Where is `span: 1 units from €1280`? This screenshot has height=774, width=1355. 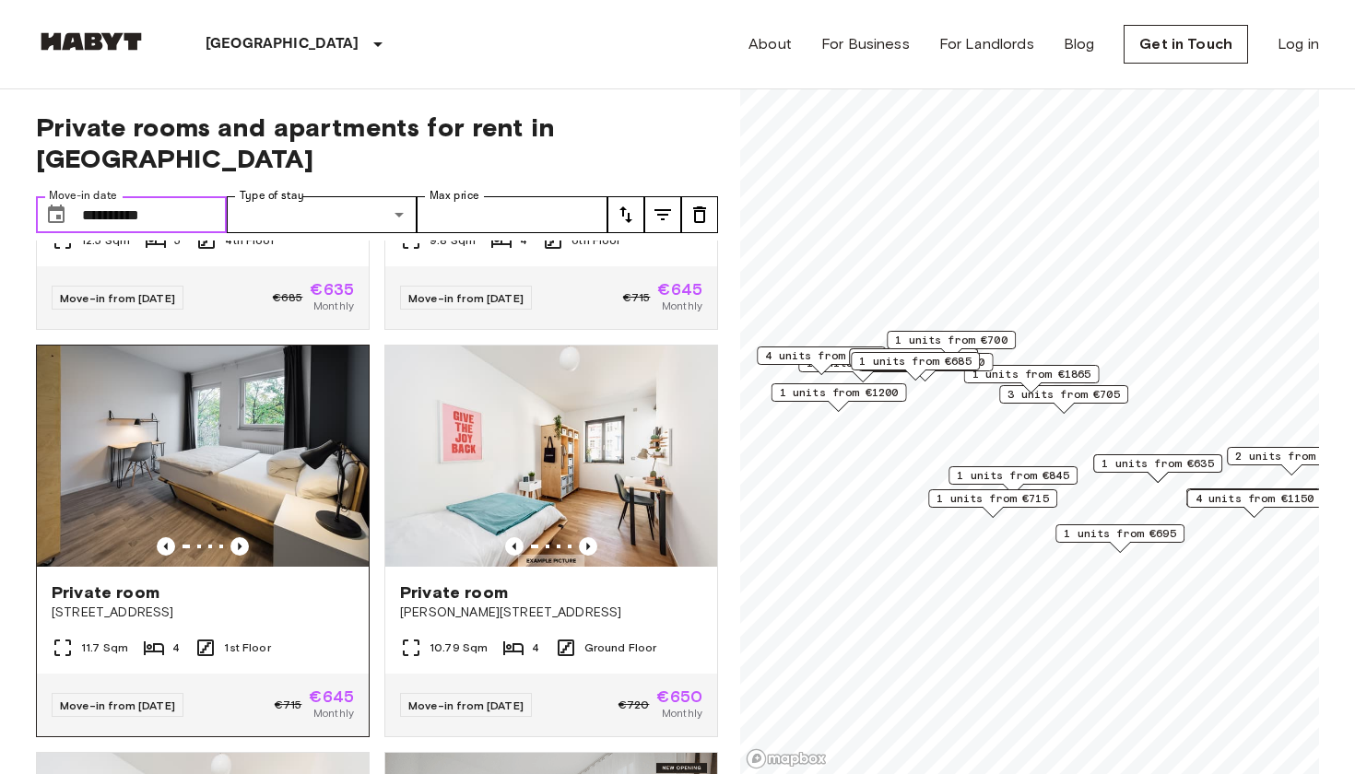
span: 1 units from €1280 is located at coordinates (925, 362).